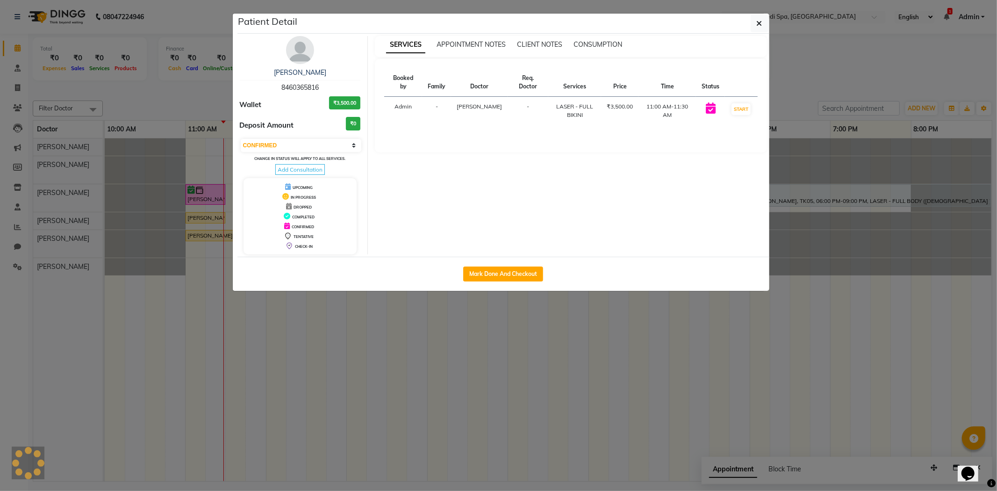  What do you see at coordinates (620, 107) in the screenshot?
I see `div: ₹3,500.00` at bounding box center [620, 107].